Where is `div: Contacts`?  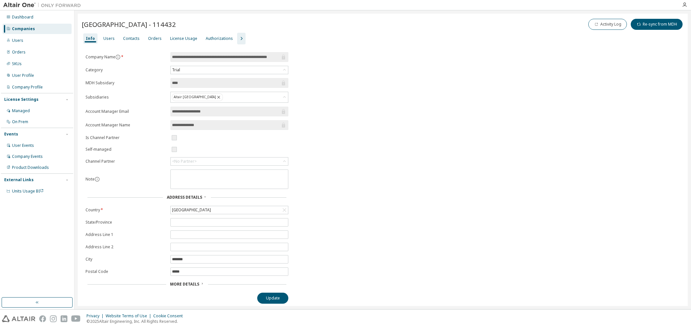 div: Contacts is located at coordinates (131, 39).